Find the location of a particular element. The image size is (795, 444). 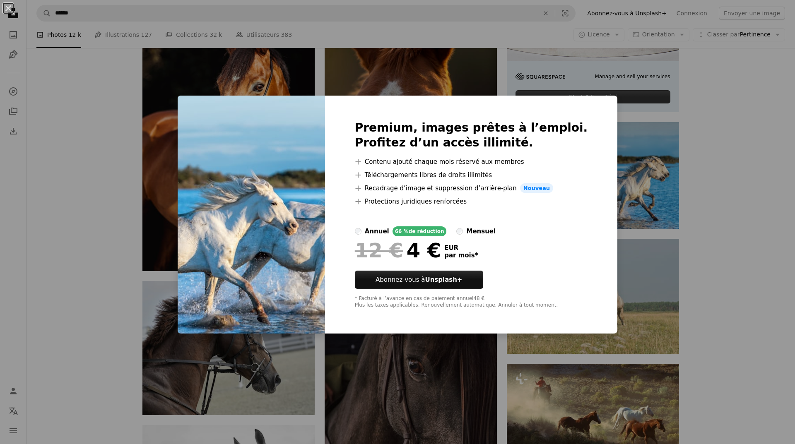

button: Abonnez-vous àUnsplash+ is located at coordinates (419, 280).